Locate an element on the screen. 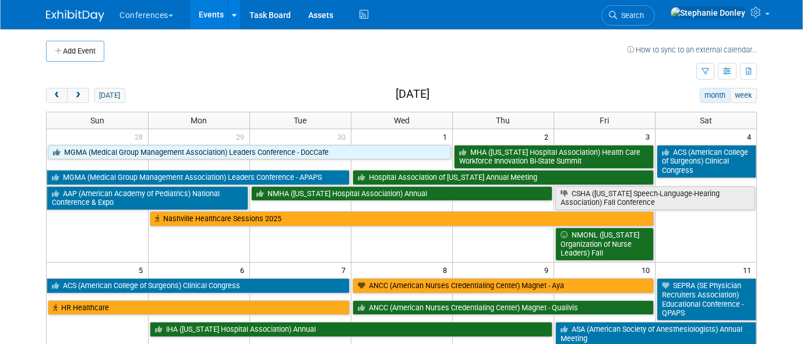  a: How to sync to an external calendar... is located at coordinates (691, 50).